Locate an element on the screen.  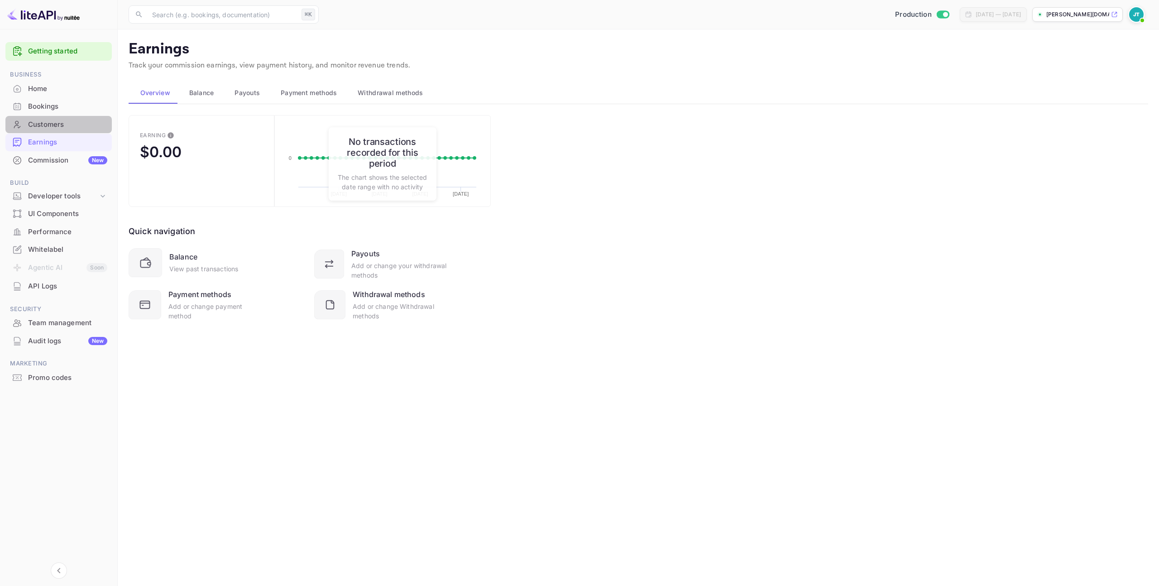
div: Audit logs is located at coordinates (67, 341).